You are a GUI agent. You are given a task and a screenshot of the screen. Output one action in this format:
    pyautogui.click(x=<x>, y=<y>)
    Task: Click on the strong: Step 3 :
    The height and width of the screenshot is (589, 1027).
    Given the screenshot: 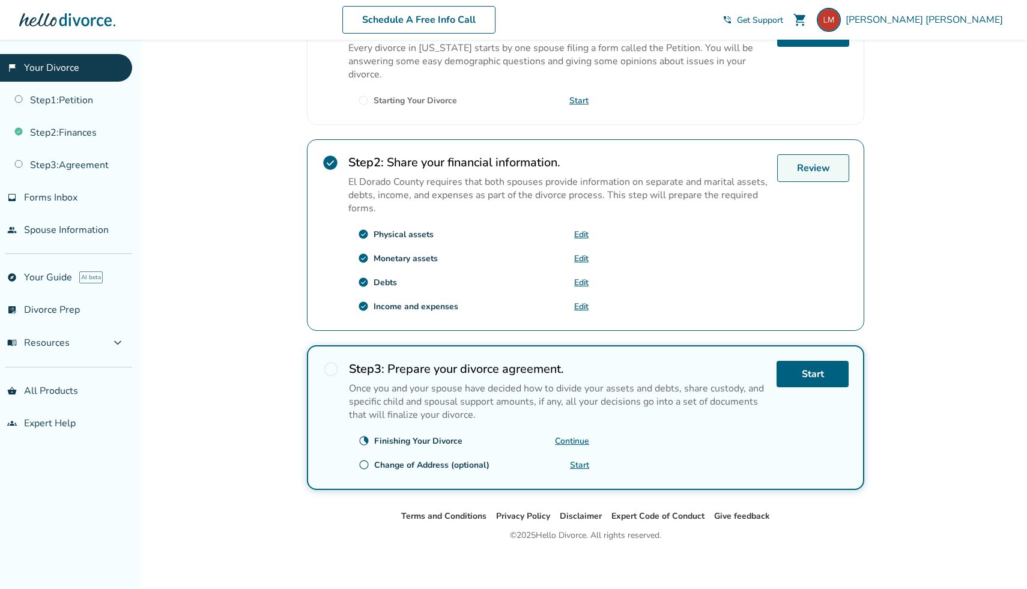 What is the action you would take?
    pyautogui.click(x=366, y=369)
    